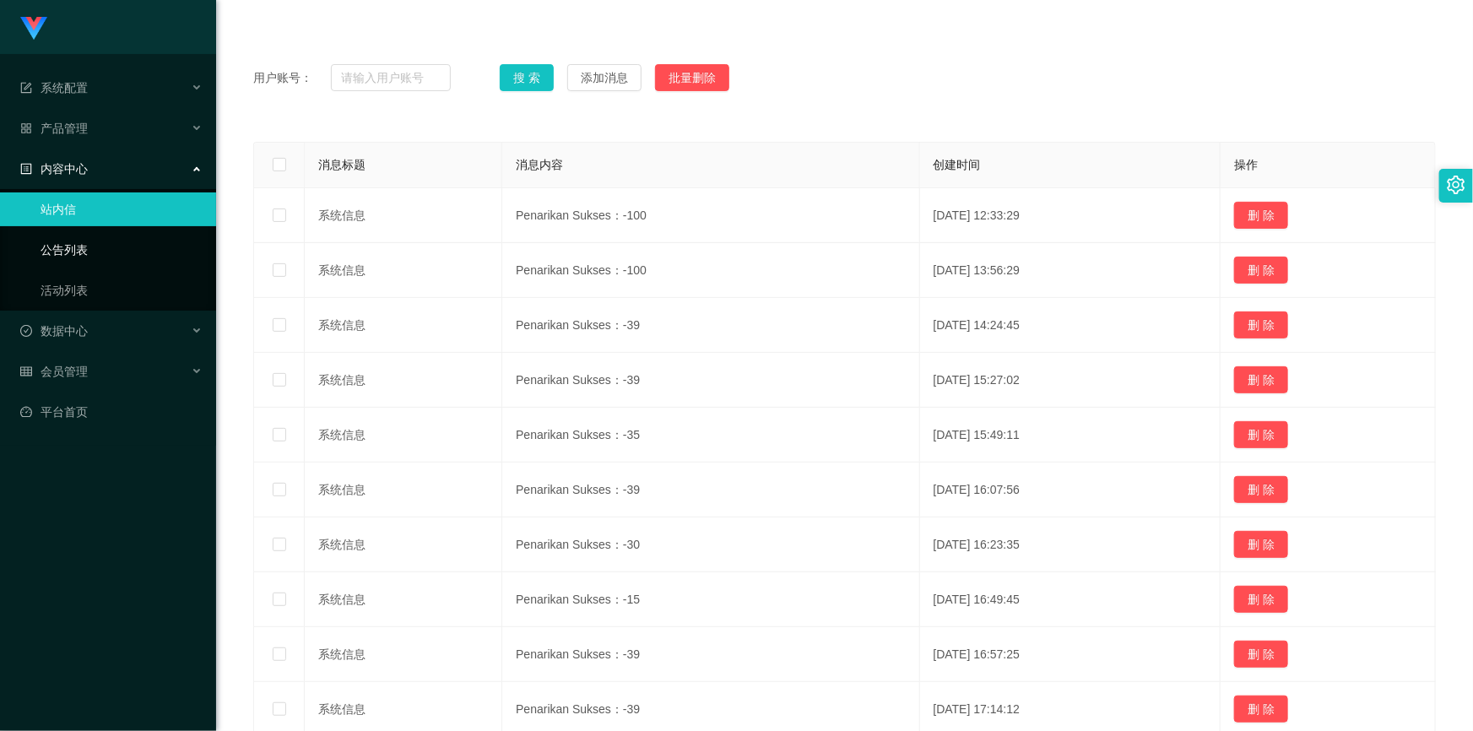  Describe the element at coordinates (26, 88) in the screenshot. I see `i: 图标: form` at that location.